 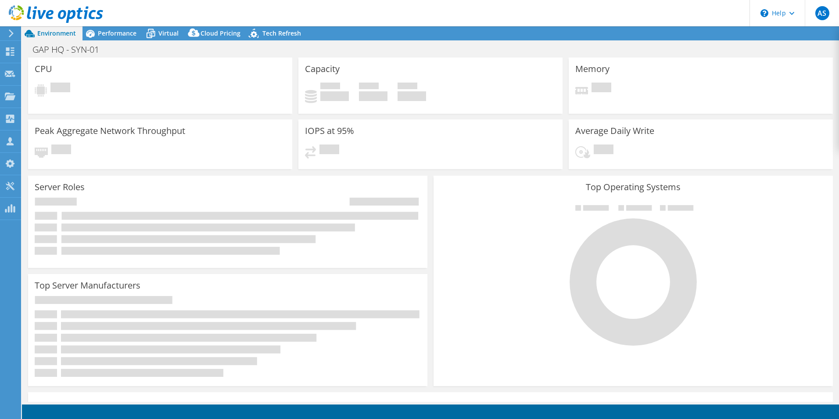 What do you see at coordinates (57, 33) in the screenshot?
I see `span: Environment` at bounding box center [57, 33].